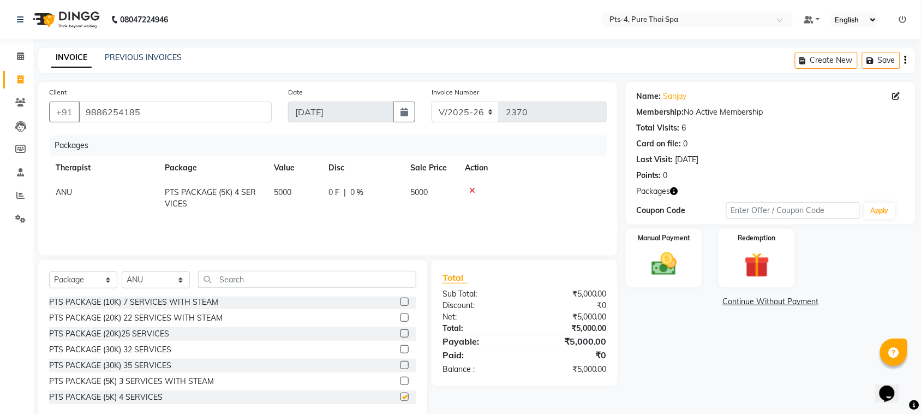 This screenshot has height=414, width=921. What do you see at coordinates (649, 96) in the screenshot?
I see `div: Name:` at bounding box center [649, 96].